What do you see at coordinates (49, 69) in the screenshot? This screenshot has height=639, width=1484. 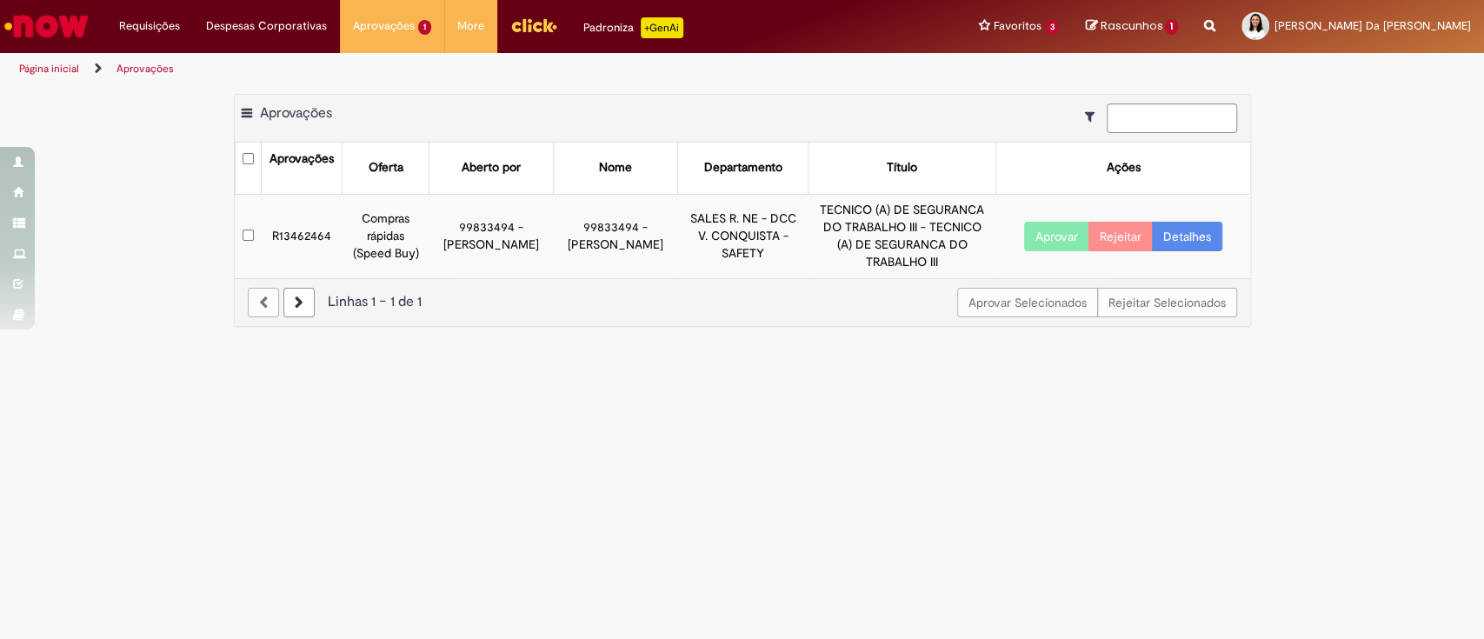 I see `a: Página inicial` at bounding box center [49, 69].